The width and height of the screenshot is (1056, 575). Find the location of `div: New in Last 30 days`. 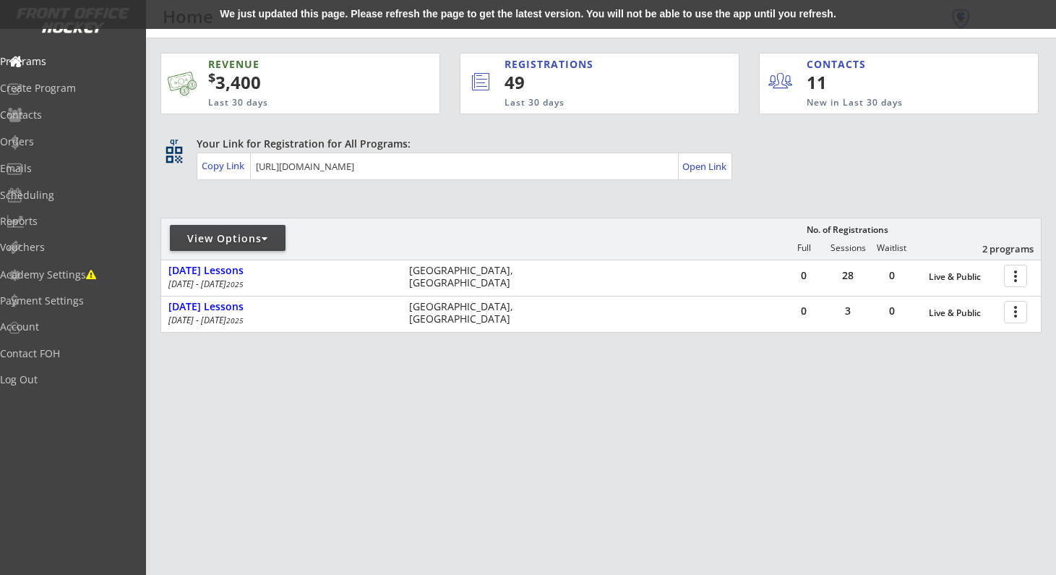

div: New in Last 30 days is located at coordinates (888, 103).